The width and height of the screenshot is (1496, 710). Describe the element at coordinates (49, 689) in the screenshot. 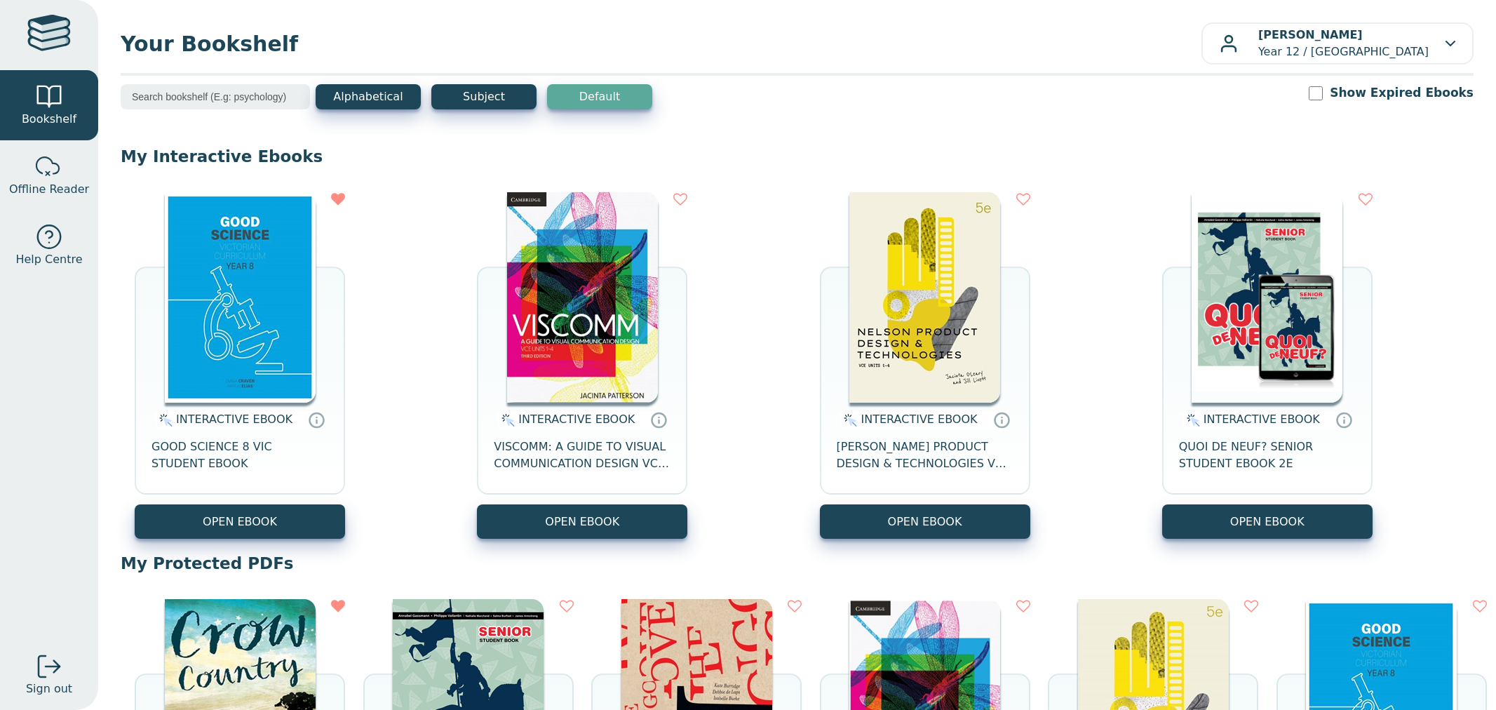

I see `span: Sign out` at that location.